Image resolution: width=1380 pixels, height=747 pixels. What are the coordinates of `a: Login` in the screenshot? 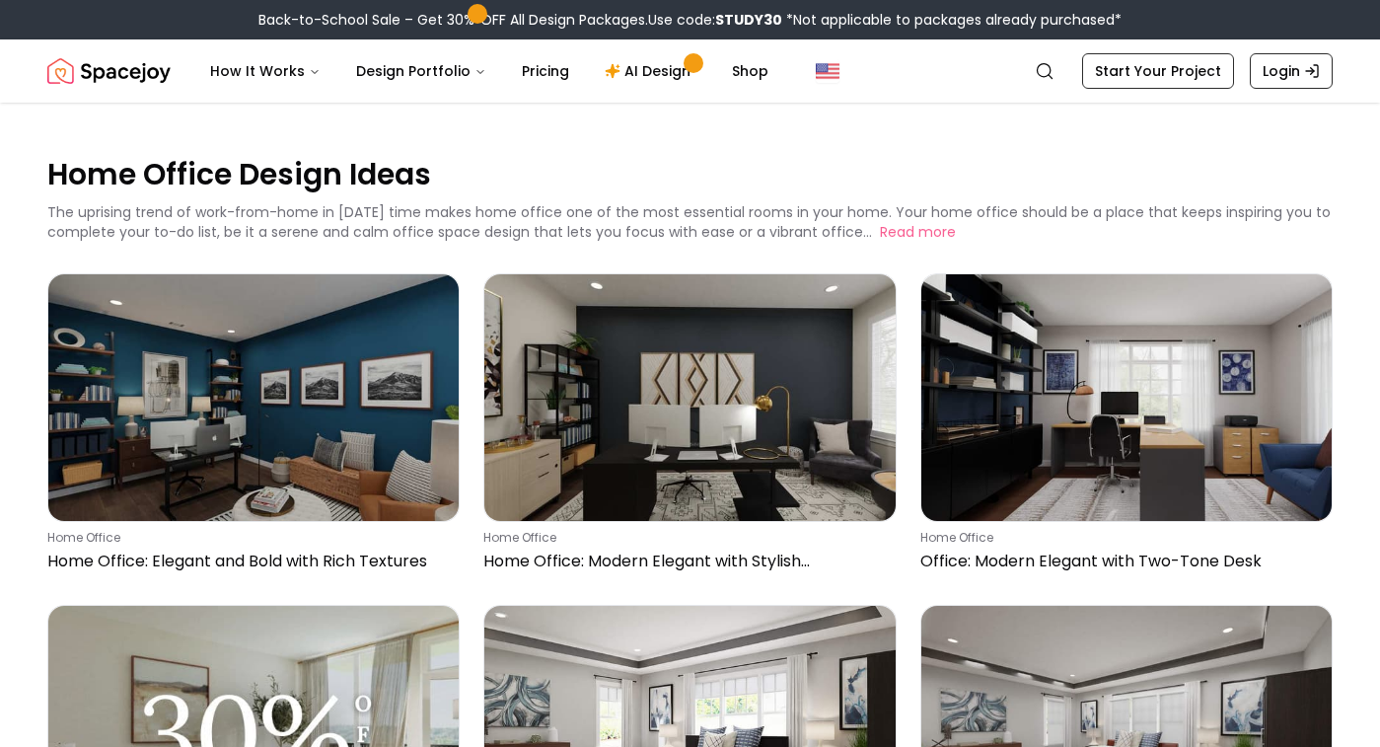 It's located at (1291, 71).